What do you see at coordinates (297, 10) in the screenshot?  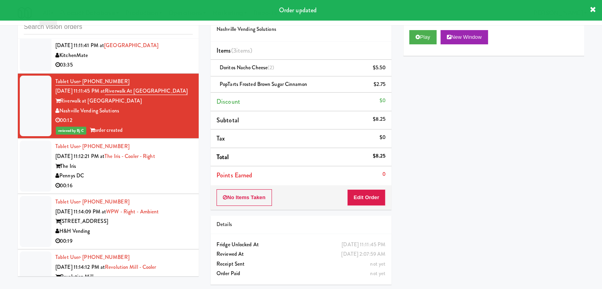 I see `span: Order updated` at bounding box center [297, 10].